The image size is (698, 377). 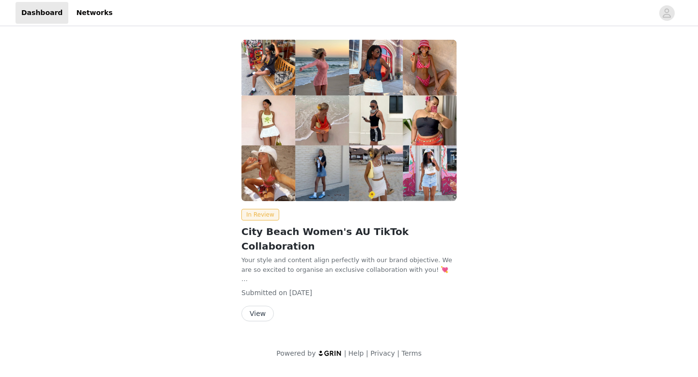 What do you see at coordinates (349, 239) in the screenshot?
I see `h2: City Beach Women's AU TikTok Collaboration` at bounding box center [349, 239].